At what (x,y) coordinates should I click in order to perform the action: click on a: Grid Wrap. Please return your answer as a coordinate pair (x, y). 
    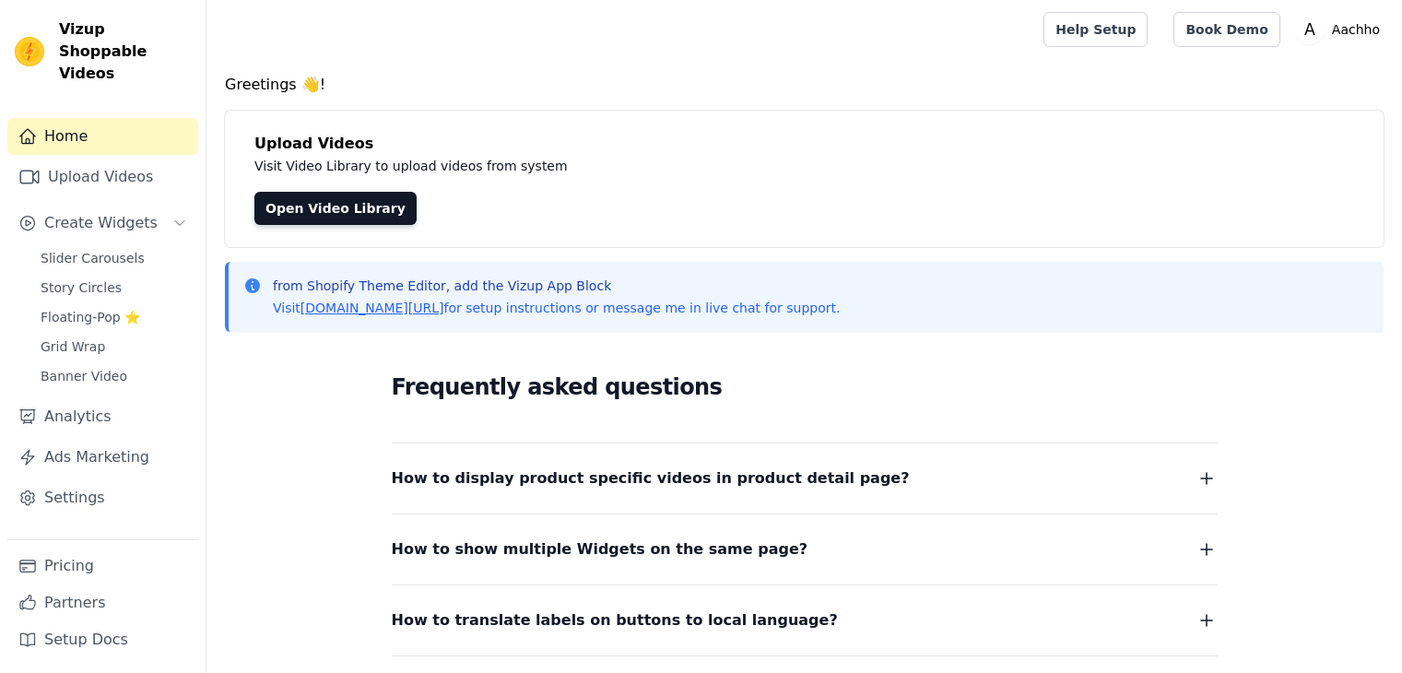
    Looking at the image, I should click on (113, 347).